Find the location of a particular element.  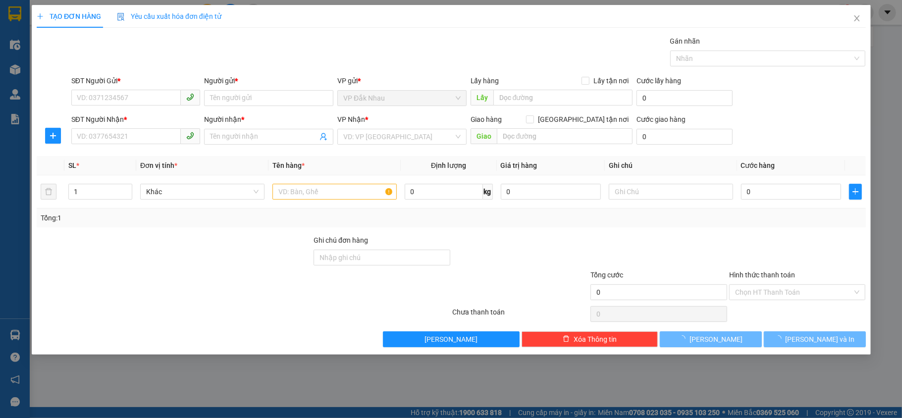

span: Giá trị hàng is located at coordinates (519, 166).